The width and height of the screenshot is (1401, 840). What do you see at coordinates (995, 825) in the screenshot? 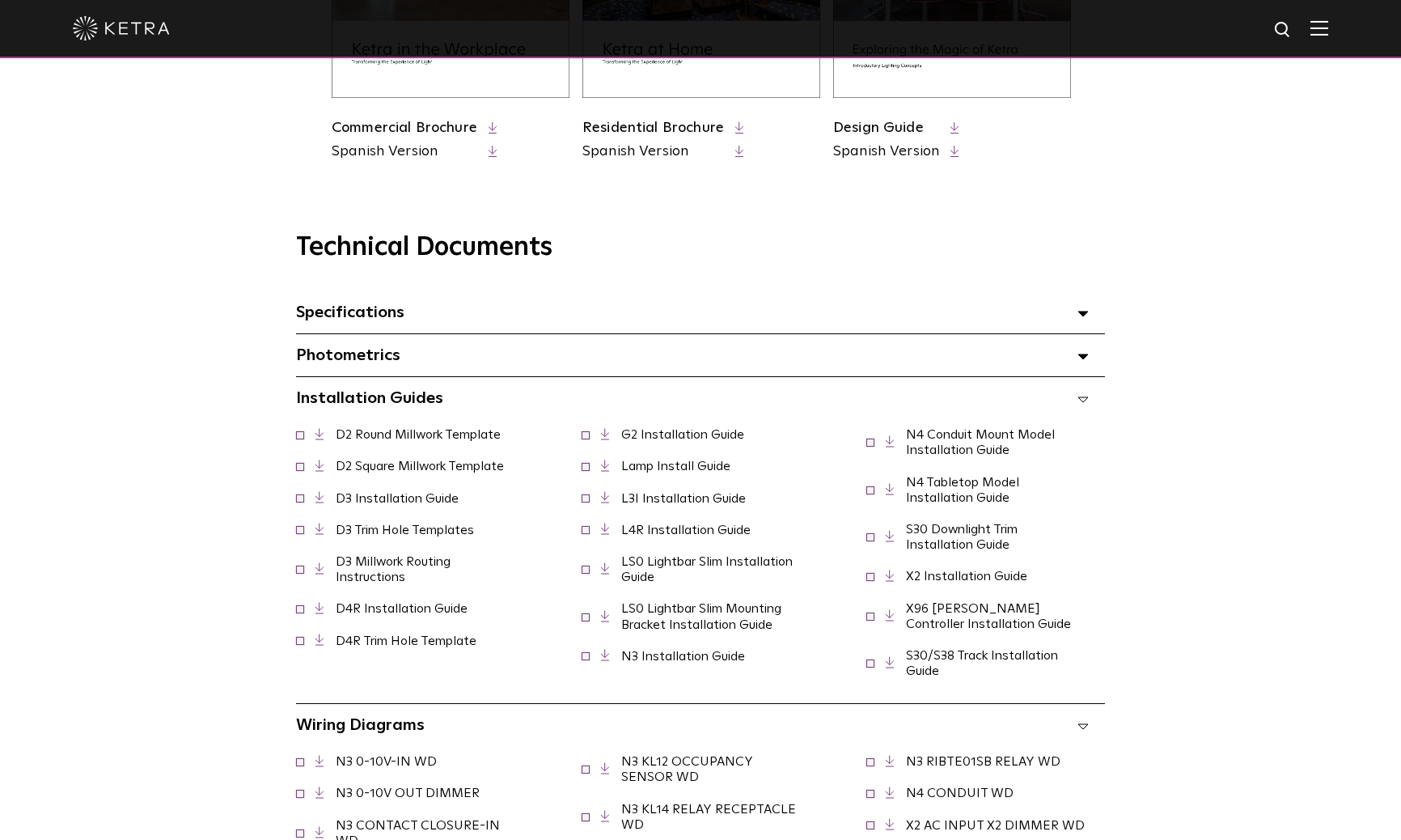
I see `a: X2 AC INPUT X2 DIMMER WD` at bounding box center [995, 825].